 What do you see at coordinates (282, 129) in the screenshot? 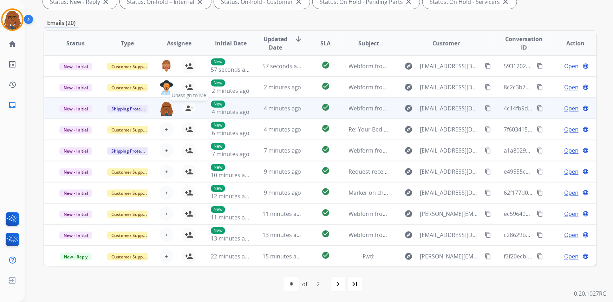
I see `span: 4 minutes ago` at bounding box center [282, 129].